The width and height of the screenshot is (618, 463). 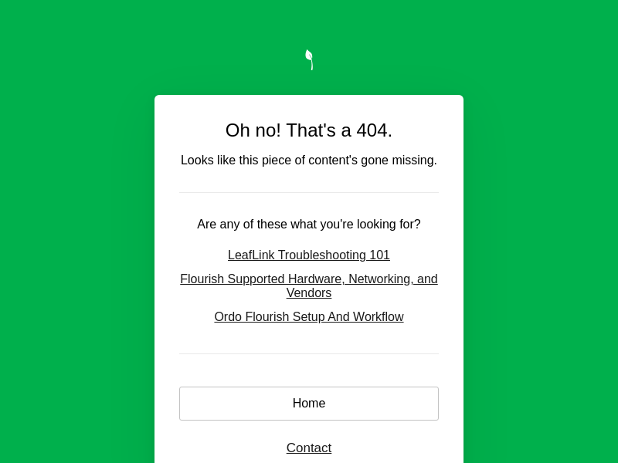 I want to click on a: Flourish Supported Hardware, Networking, and Vendors, so click(x=309, y=286).